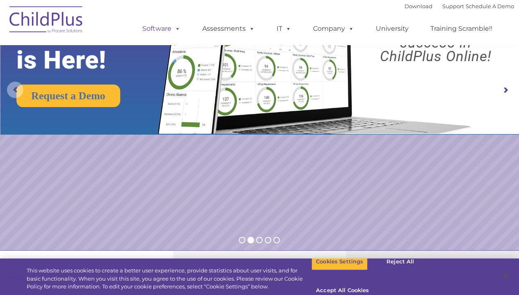 The width and height of the screenshot is (519, 295). Describe the element at coordinates (419, 6) in the screenshot. I see `a: Download` at that location.